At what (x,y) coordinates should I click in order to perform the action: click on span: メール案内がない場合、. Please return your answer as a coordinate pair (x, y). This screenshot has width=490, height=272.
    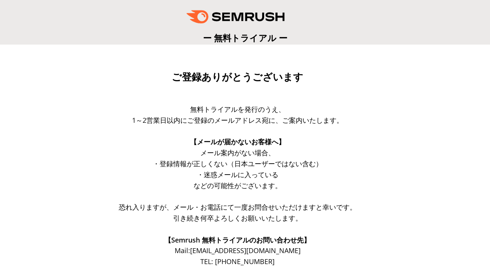
    Looking at the image, I should click on (238, 153).